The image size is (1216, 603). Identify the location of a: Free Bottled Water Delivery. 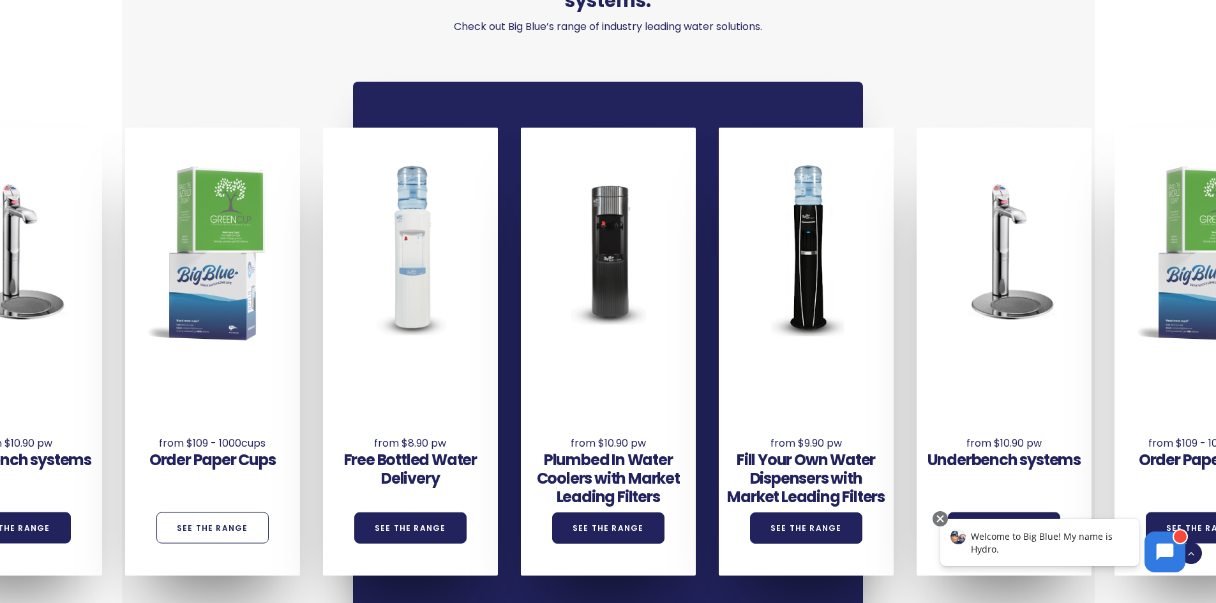
(410, 469).